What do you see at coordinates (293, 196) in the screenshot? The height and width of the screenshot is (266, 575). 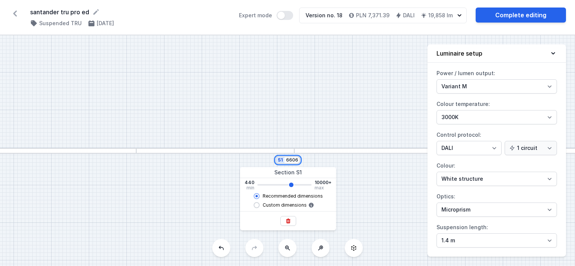 I see `span: Recommended dimensions` at bounding box center [293, 196].